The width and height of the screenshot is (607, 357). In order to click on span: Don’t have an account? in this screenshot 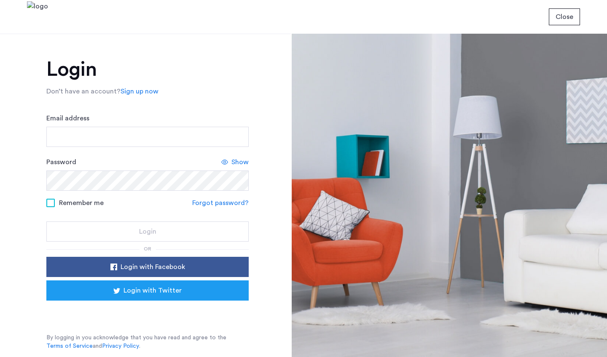, I will do `click(83, 91)`.